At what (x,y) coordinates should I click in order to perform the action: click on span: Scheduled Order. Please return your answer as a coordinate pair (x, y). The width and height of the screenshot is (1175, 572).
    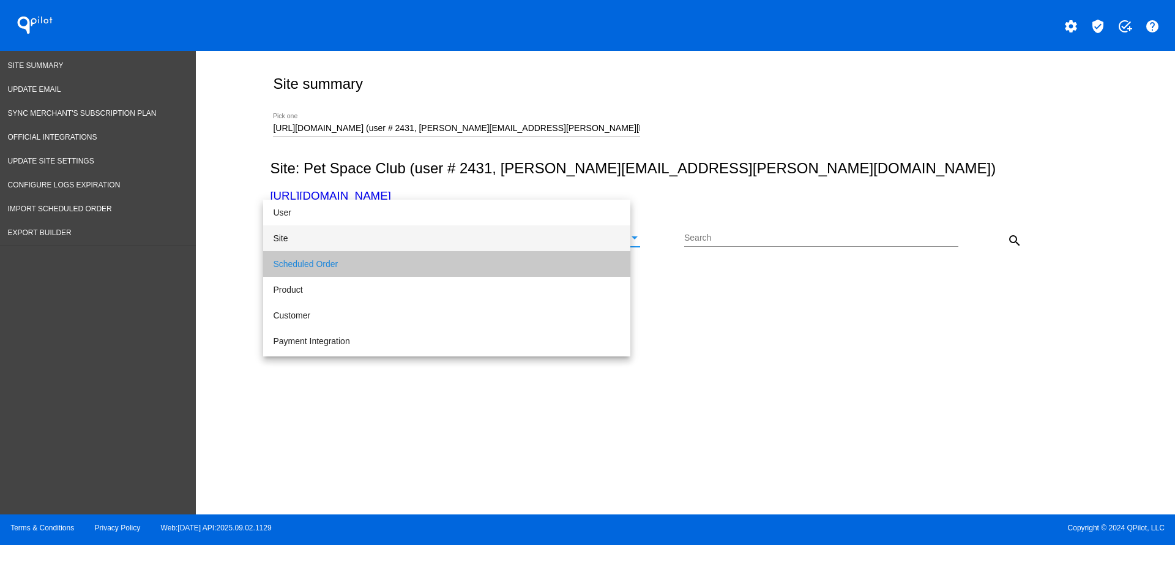
    Looking at the image, I should click on (305, 237).